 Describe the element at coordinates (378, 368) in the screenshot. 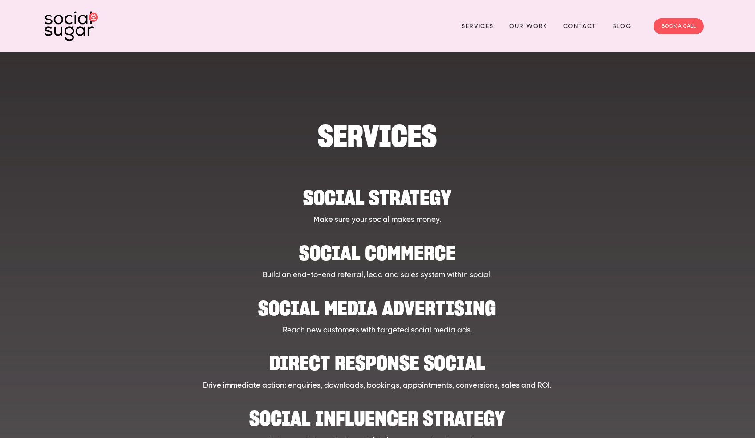

I see `a: Direct Response Social Drive immediate action: enquiries, downloads, bookings, appointments, conv...` at that location.